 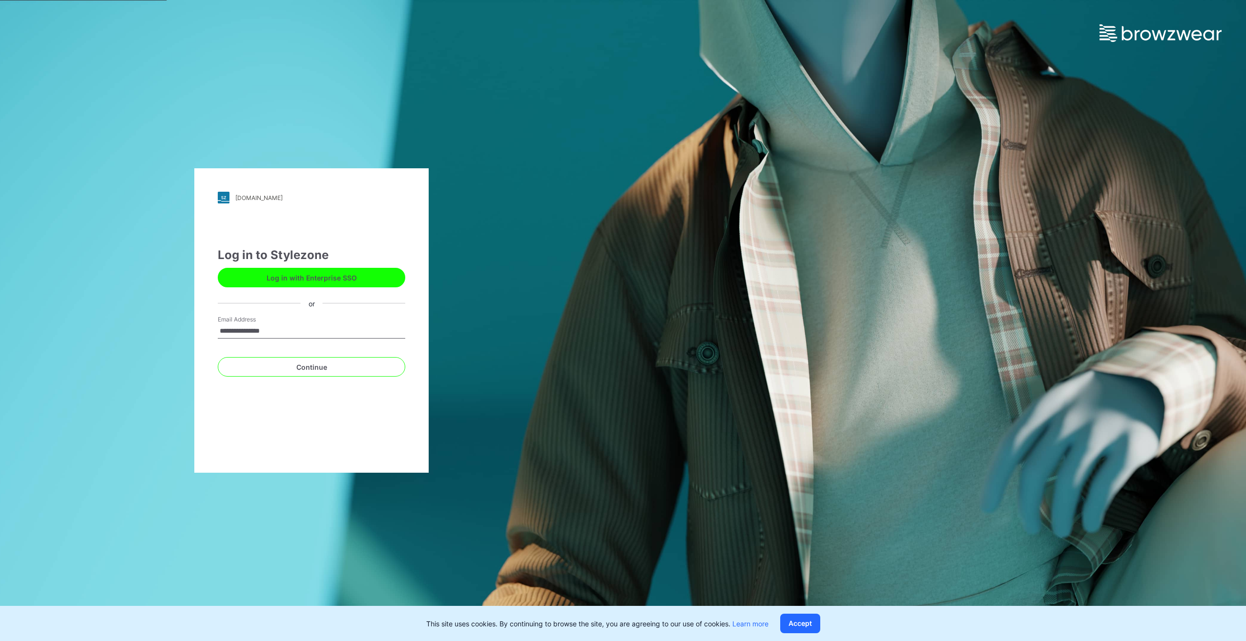 I want to click on p: This site uses cookies. By continuing to browse the site, you are agreeing to our use of cookies., so click(x=597, y=624).